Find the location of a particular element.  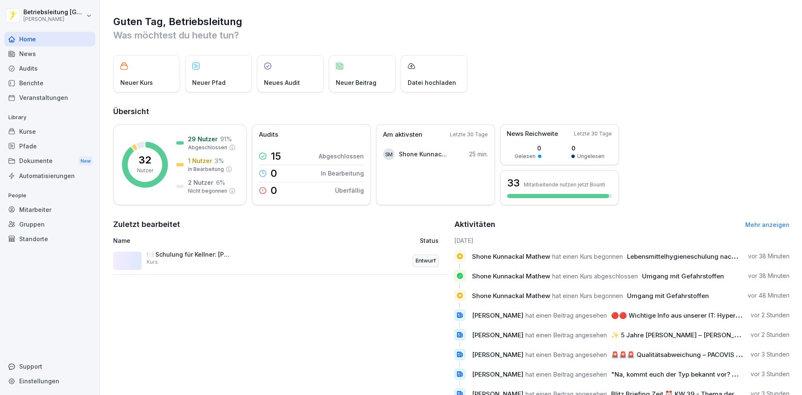

p: 25 min. is located at coordinates (478, 154).